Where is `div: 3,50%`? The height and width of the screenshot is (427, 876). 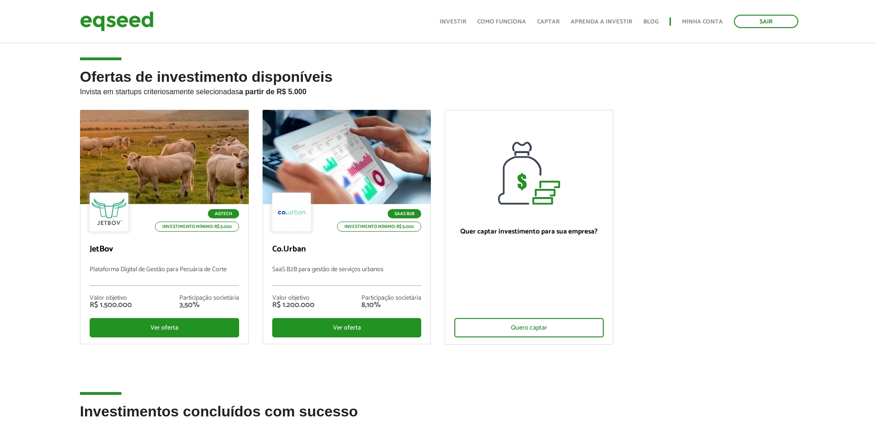
div: 3,50% is located at coordinates (209, 305).